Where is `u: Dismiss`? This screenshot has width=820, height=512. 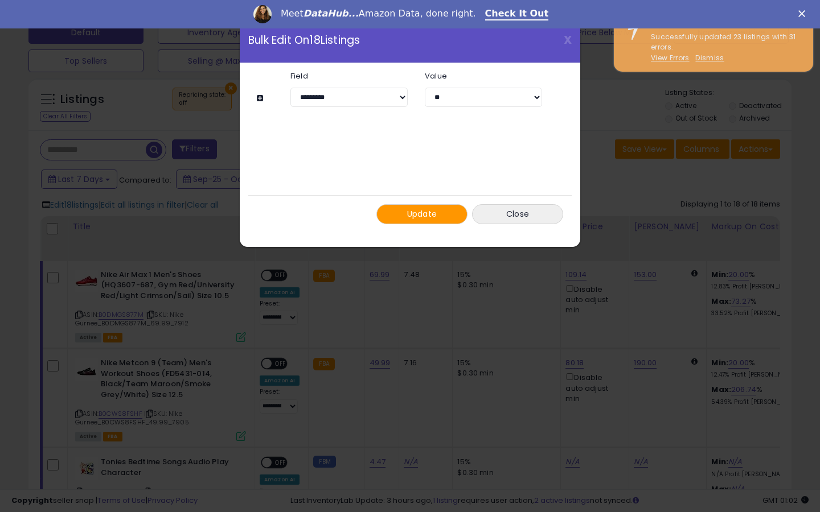
u: Dismiss is located at coordinates (709, 58).